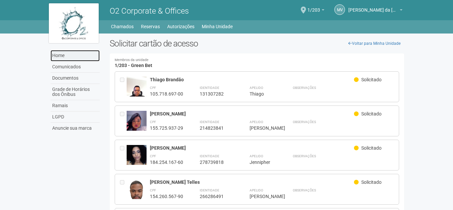 The width and height of the screenshot is (453, 210). What do you see at coordinates (257, 63) in the screenshot?
I see `h4: 1/203 - Green Bet` at bounding box center [257, 63].